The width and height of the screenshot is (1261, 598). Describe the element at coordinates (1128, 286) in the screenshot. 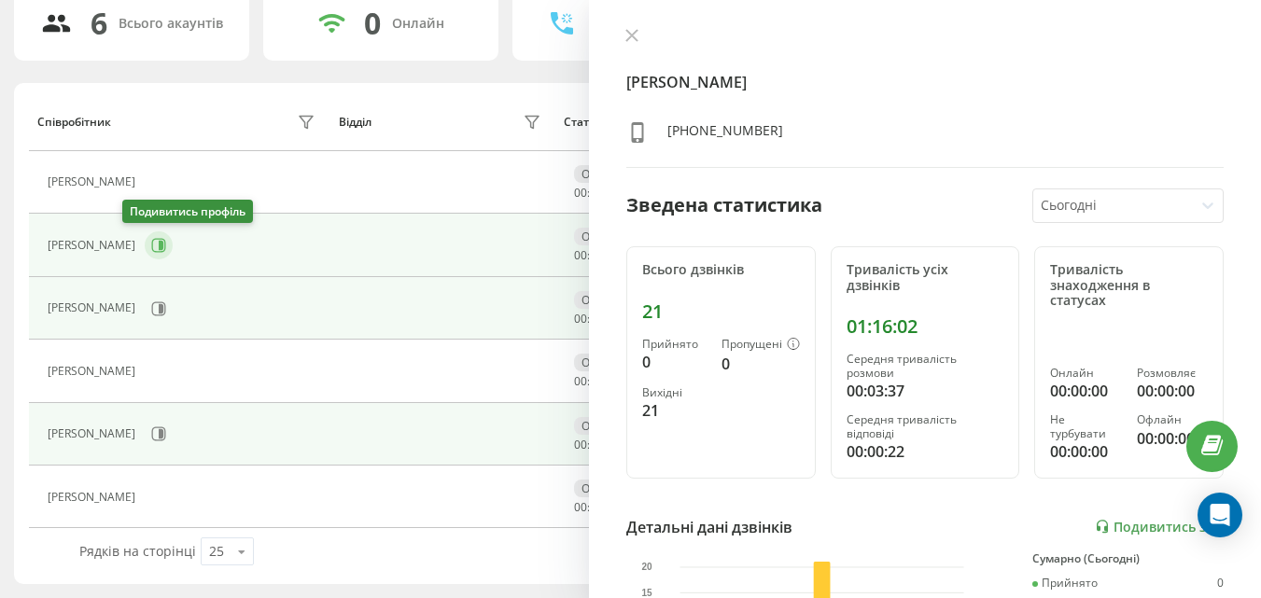

I see `div: Тривалість знаходження в статусах` at that location.